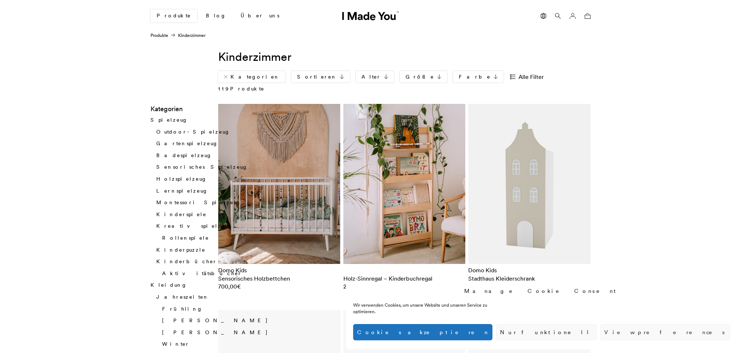 This screenshot has width=741, height=353. I want to click on h2: Sensorisches Holzbettchen, so click(279, 278).